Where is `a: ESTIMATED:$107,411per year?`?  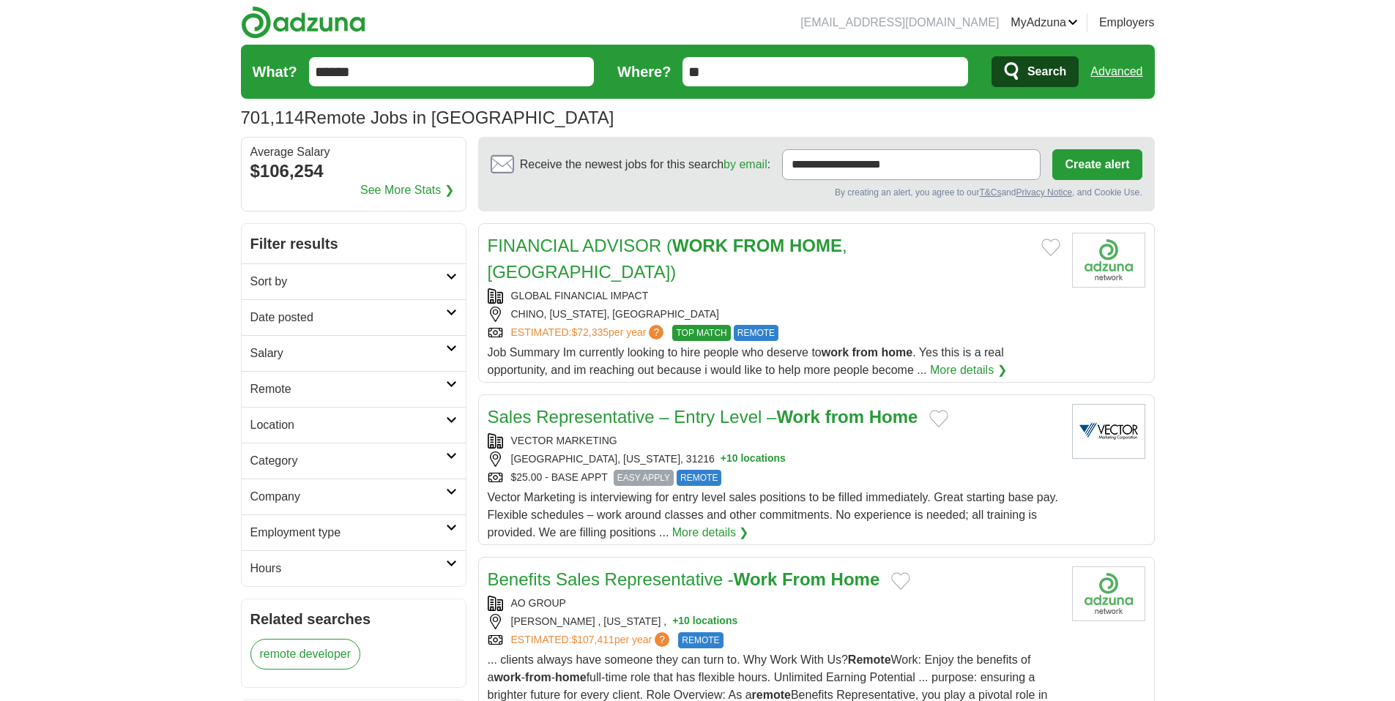 a: ESTIMATED:$107,411per year? is located at coordinates (592, 641).